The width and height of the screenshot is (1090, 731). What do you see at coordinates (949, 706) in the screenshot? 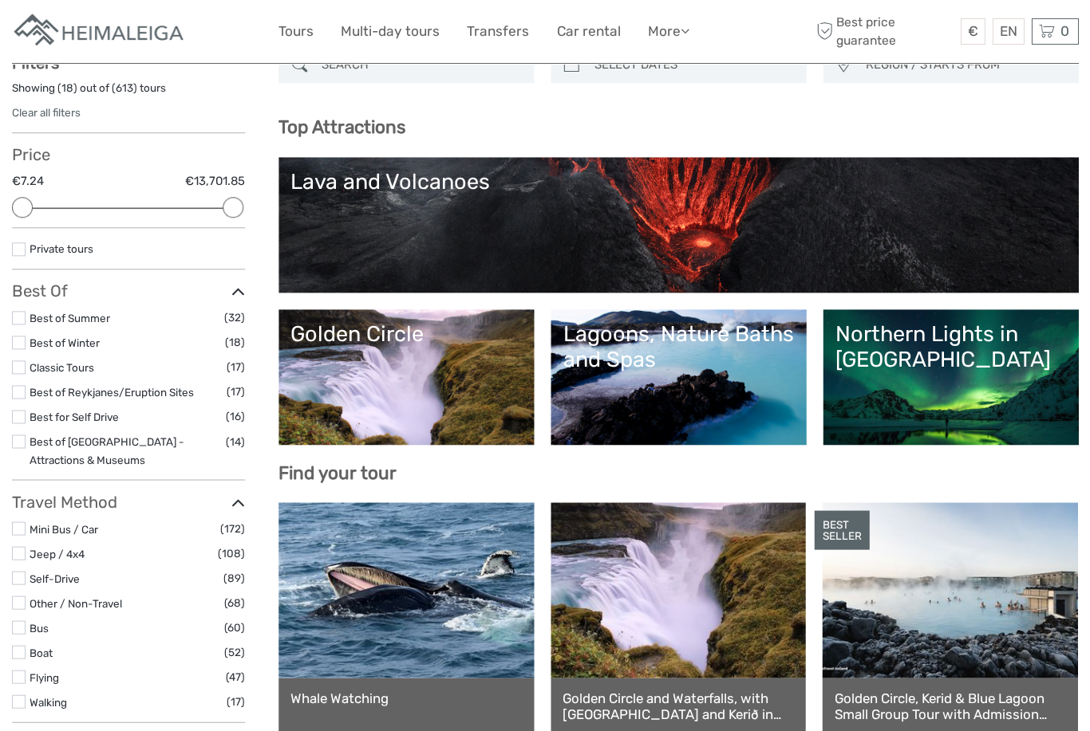
I see `a: Golden Circle, Kerid & Blue Lagoon Small Group Tour with Admission Ticket` at bounding box center [949, 706].